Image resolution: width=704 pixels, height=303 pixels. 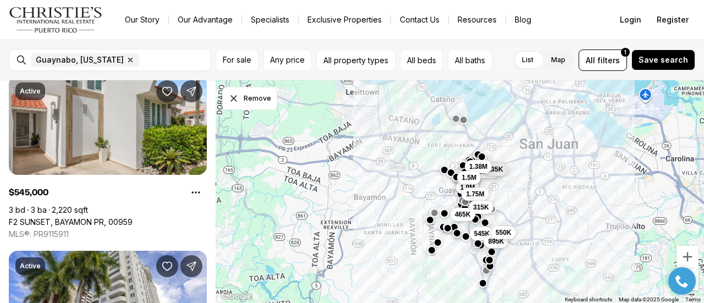 What do you see at coordinates (503, 233) in the screenshot?
I see `button: 550K` at bounding box center [503, 233].